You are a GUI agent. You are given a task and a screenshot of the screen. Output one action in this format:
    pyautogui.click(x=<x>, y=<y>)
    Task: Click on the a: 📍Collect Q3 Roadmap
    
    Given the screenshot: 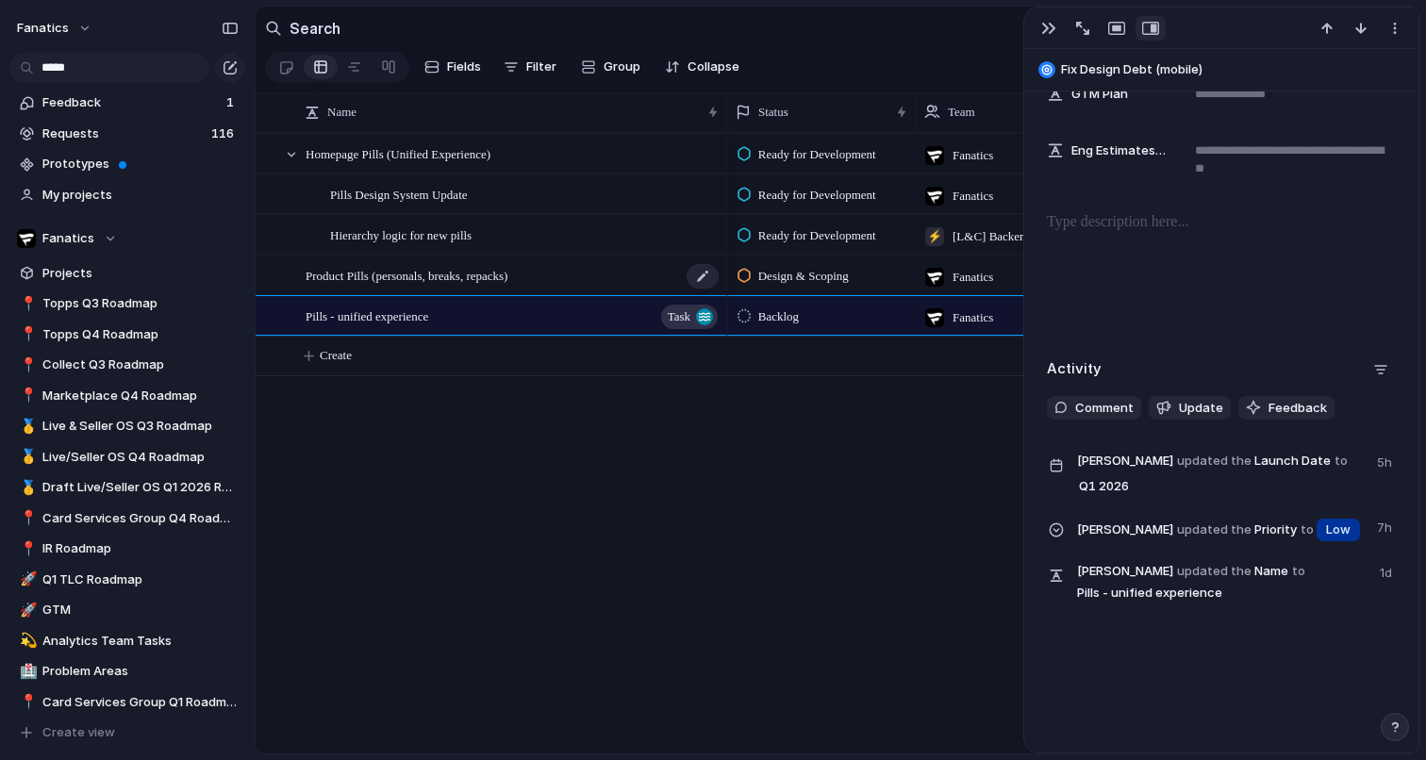 What is the action you would take?
    pyautogui.click(x=127, y=365)
    